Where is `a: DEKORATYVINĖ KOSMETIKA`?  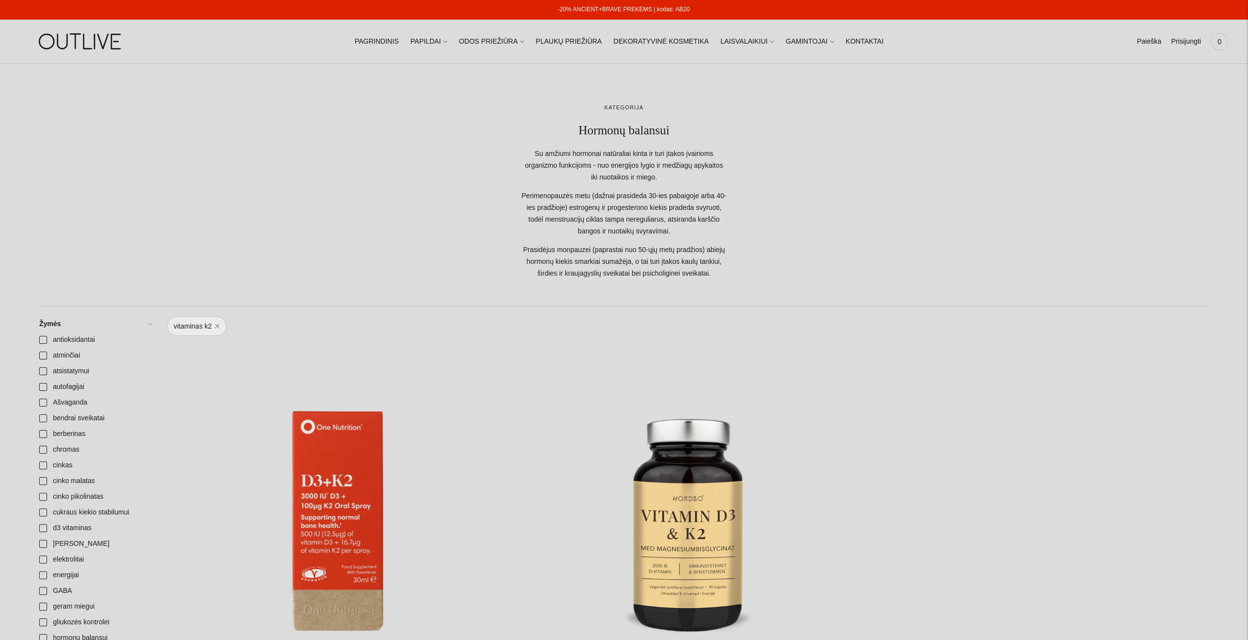
a: DEKORATYVINĖ KOSMETIKA is located at coordinates (661, 42).